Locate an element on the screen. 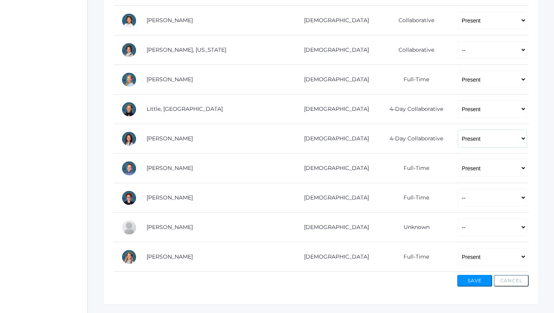  div: Lila Lau is located at coordinates (129, 21).